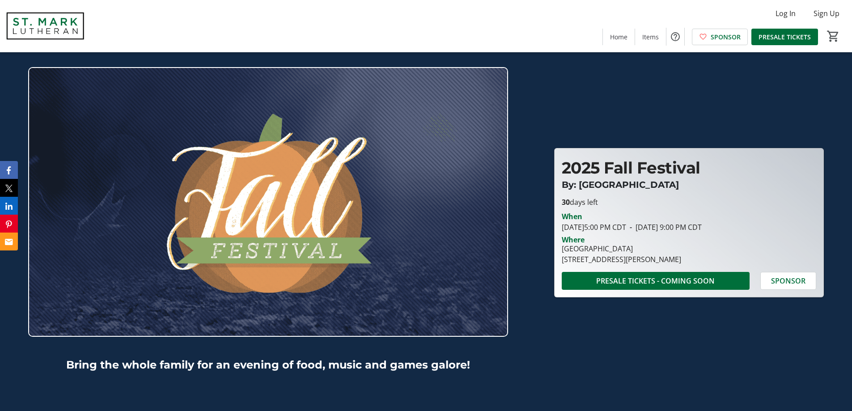  What do you see at coordinates (689, 202) in the screenshot?
I see `p: days left` at bounding box center [689, 202].